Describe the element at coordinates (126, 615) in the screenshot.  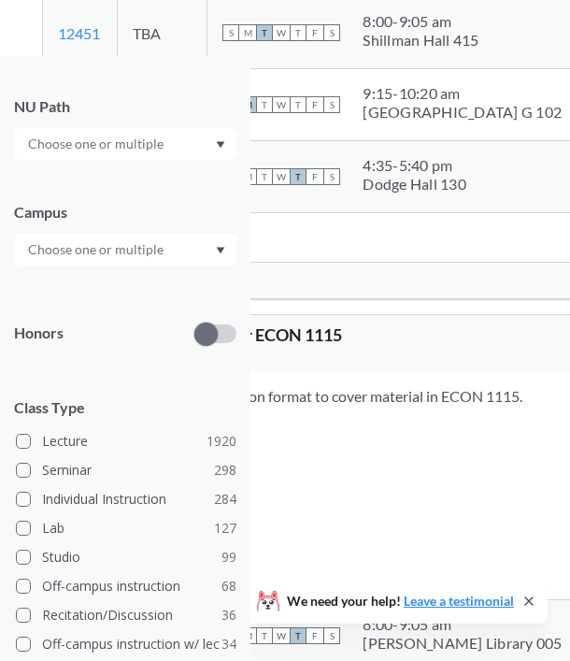
I see `label: Recitation/Discussion` at that location.